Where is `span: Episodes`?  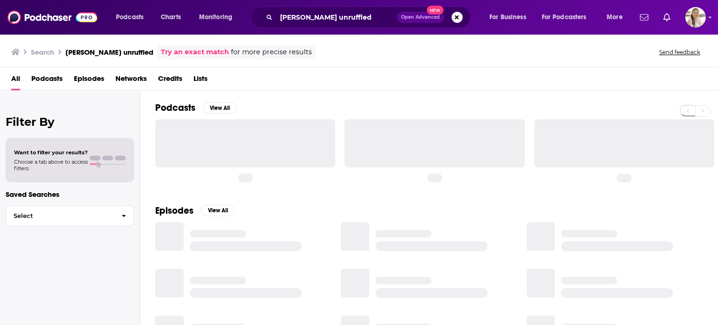
span: Episodes is located at coordinates (89, 80).